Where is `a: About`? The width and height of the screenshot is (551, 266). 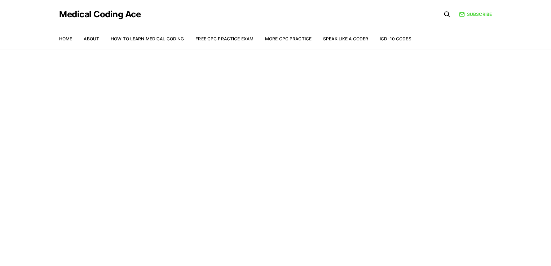
a: About is located at coordinates (91, 39).